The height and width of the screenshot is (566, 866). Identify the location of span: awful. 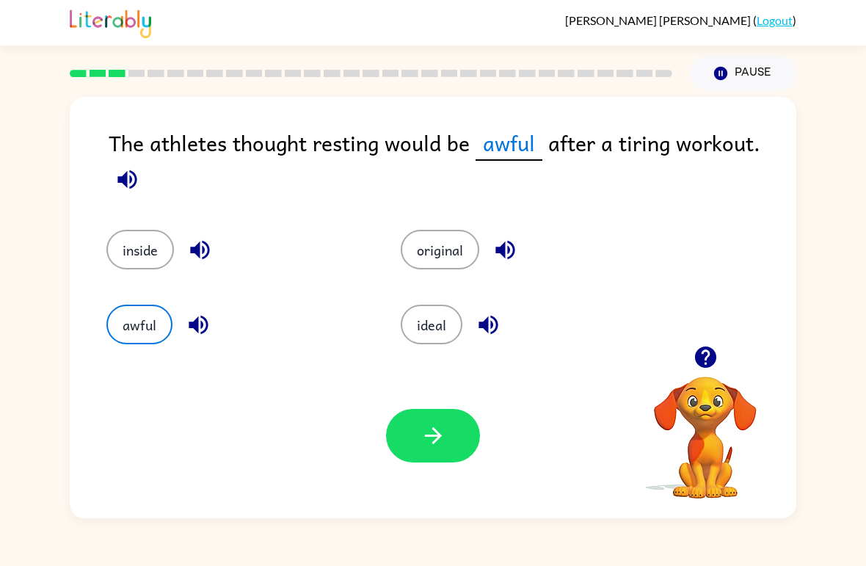
(509, 143).